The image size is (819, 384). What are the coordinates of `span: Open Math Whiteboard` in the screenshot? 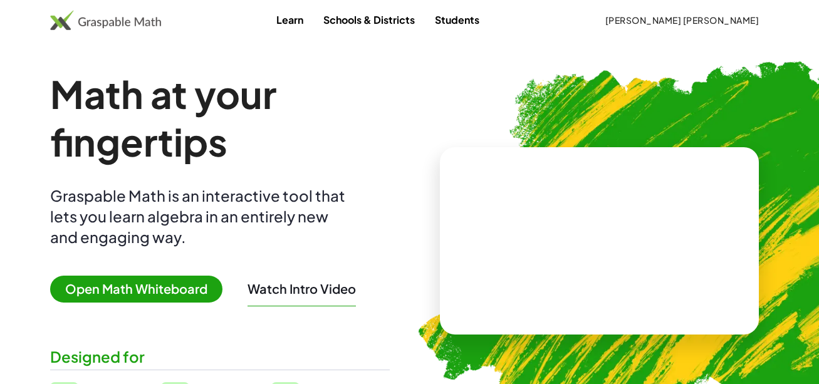 It's located at (136, 289).